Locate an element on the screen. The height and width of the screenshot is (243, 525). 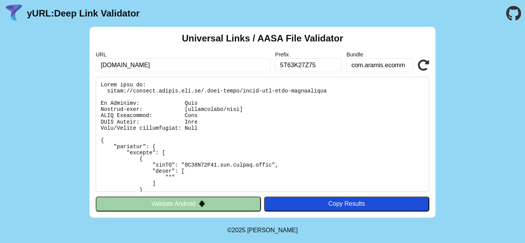
h2: Universal Links / AASA File Validator is located at coordinates (262, 38).